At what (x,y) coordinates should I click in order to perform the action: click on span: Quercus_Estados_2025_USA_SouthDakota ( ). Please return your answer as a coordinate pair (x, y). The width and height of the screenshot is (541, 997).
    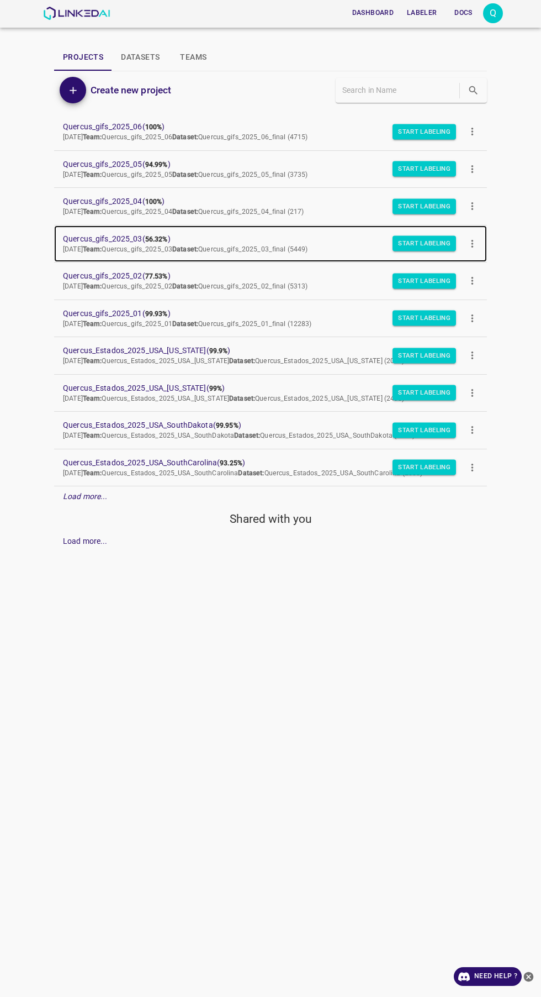
    Looking at the image, I should click on (262, 425).